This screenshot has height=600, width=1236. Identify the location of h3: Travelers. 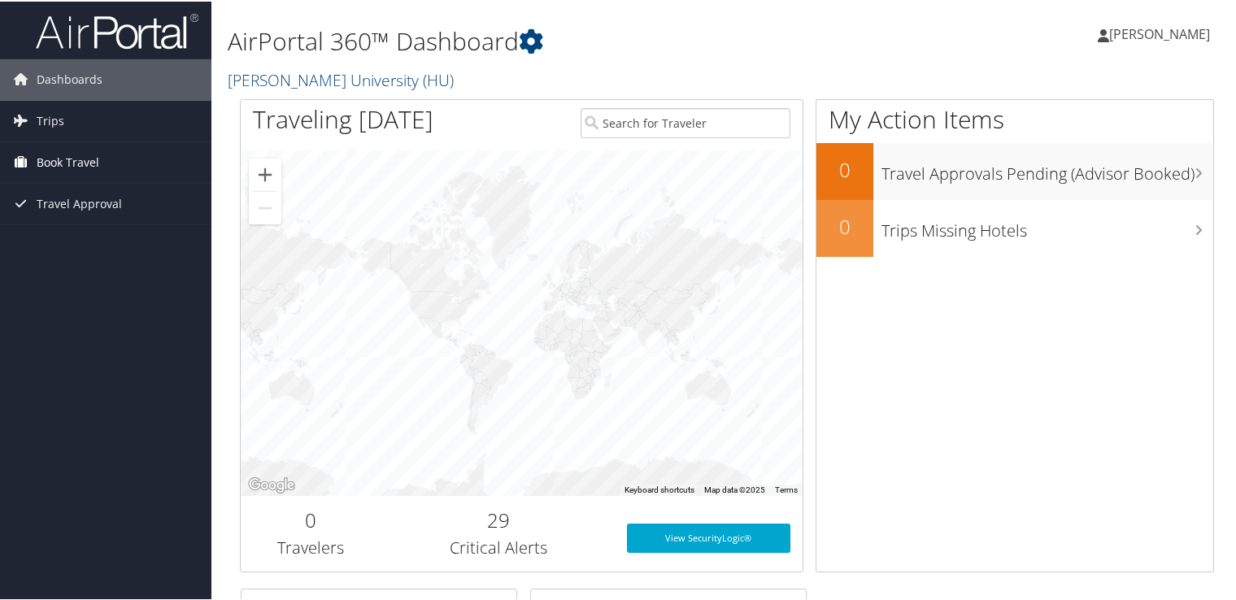
(311, 547).